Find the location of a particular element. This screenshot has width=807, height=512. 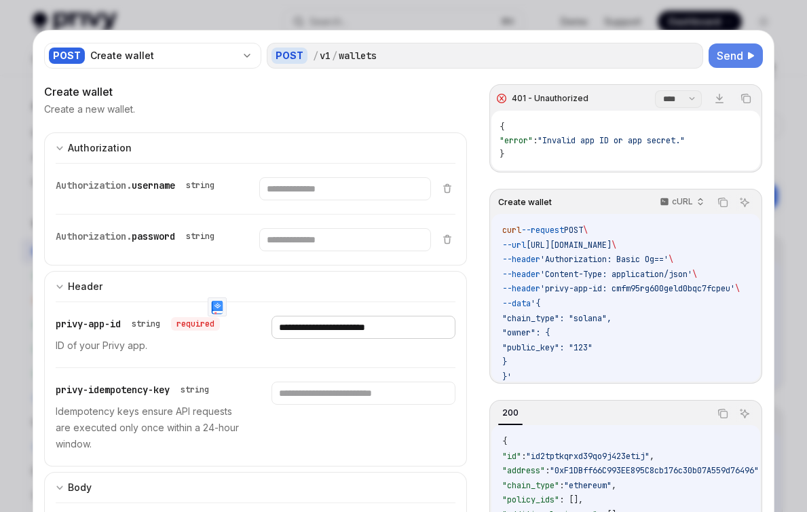

div: Authorization.password is located at coordinates (138, 236).